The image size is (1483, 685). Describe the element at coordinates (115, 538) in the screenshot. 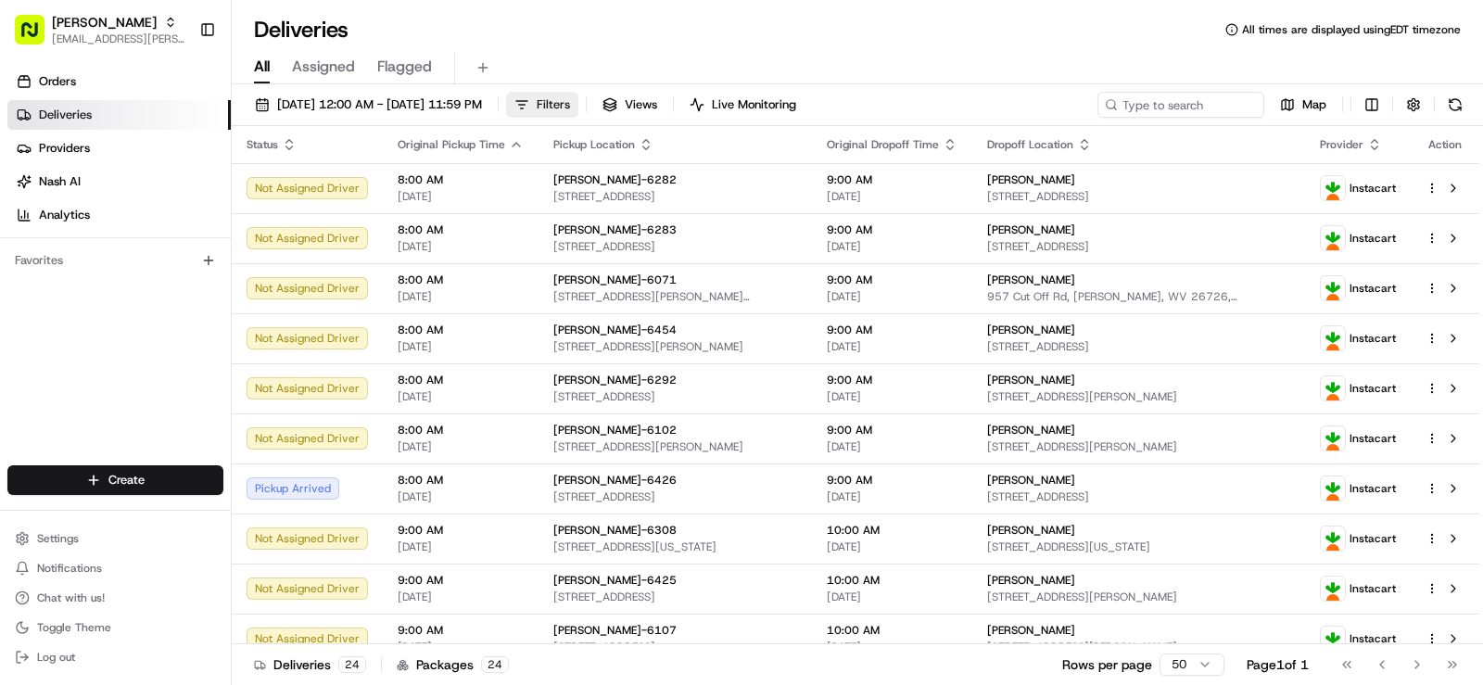

I see `button: Settings` at that location.